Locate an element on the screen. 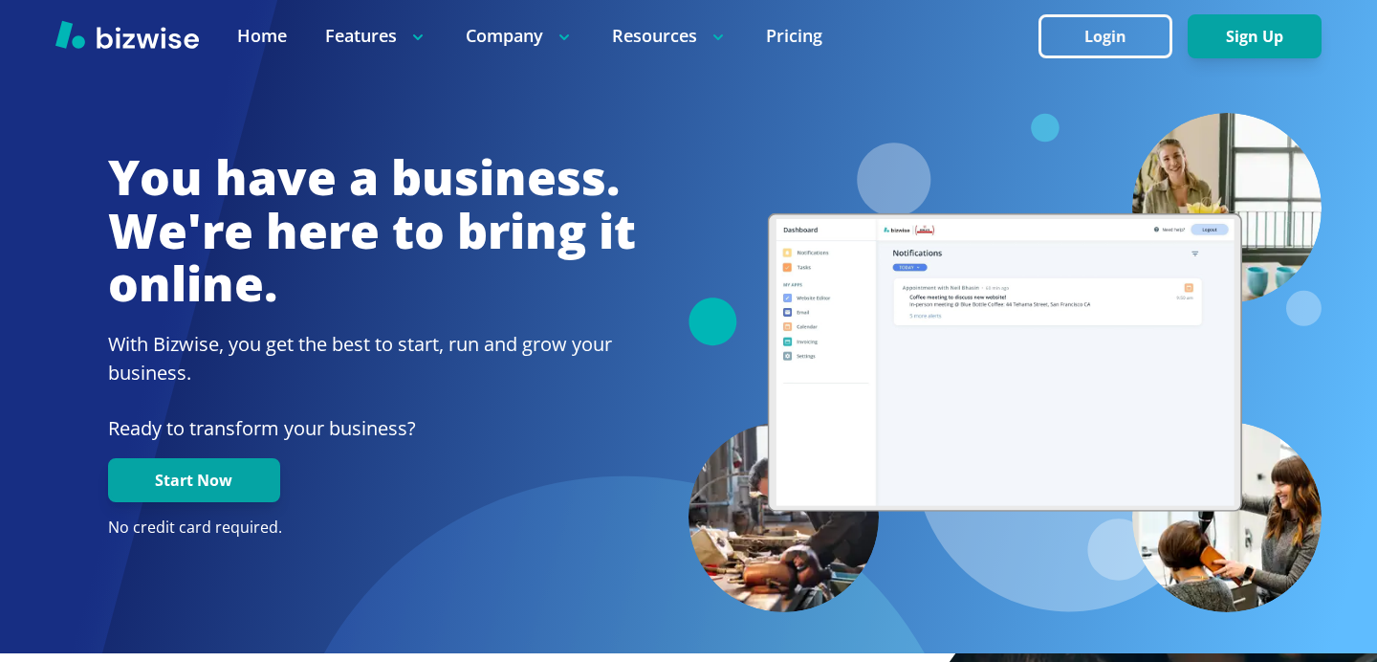 The height and width of the screenshot is (662, 1377). p: Ready to transform your business? is located at coordinates (372, 429).